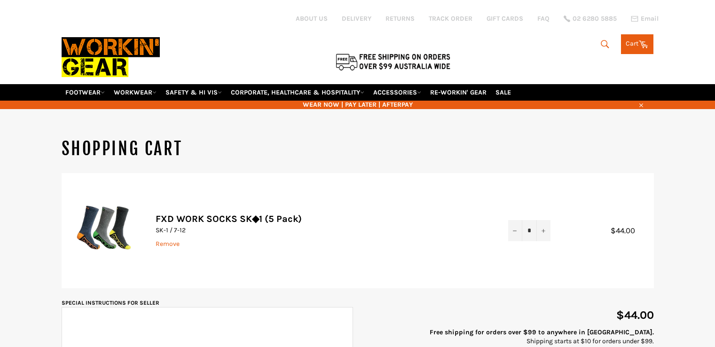  I want to click on span: 02 6280 5885, so click(595, 19).